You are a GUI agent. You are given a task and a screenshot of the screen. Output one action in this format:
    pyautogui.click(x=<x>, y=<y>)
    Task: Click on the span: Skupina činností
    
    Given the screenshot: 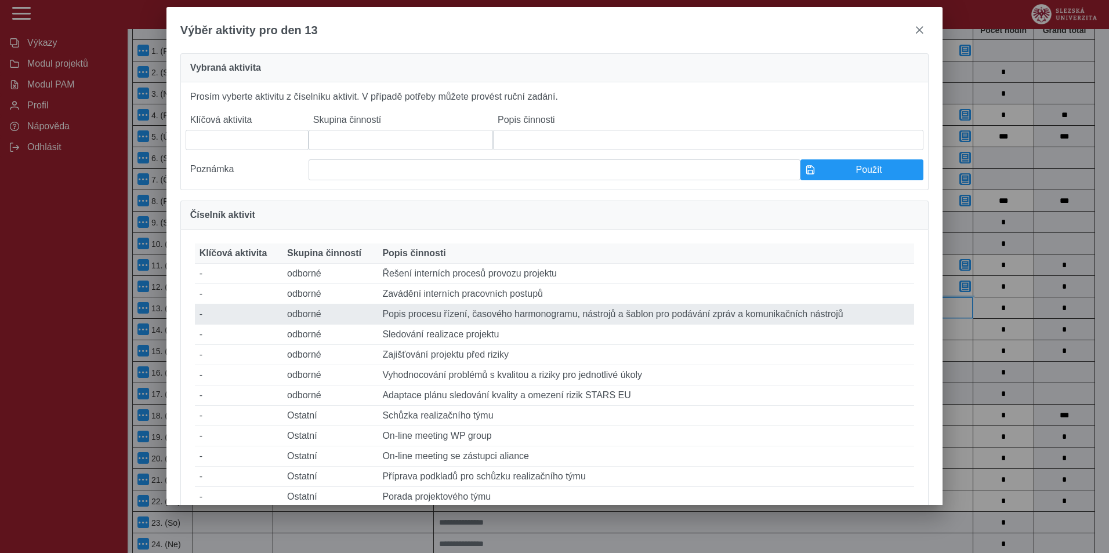 What is the action you would take?
    pyautogui.click(x=324, y=254)
    